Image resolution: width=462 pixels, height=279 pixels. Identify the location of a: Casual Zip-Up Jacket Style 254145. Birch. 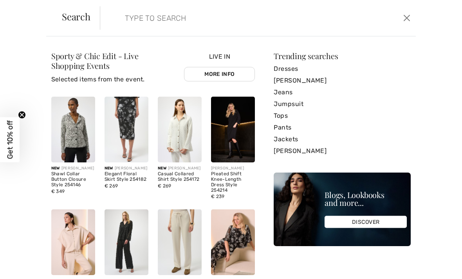
(73, 242).